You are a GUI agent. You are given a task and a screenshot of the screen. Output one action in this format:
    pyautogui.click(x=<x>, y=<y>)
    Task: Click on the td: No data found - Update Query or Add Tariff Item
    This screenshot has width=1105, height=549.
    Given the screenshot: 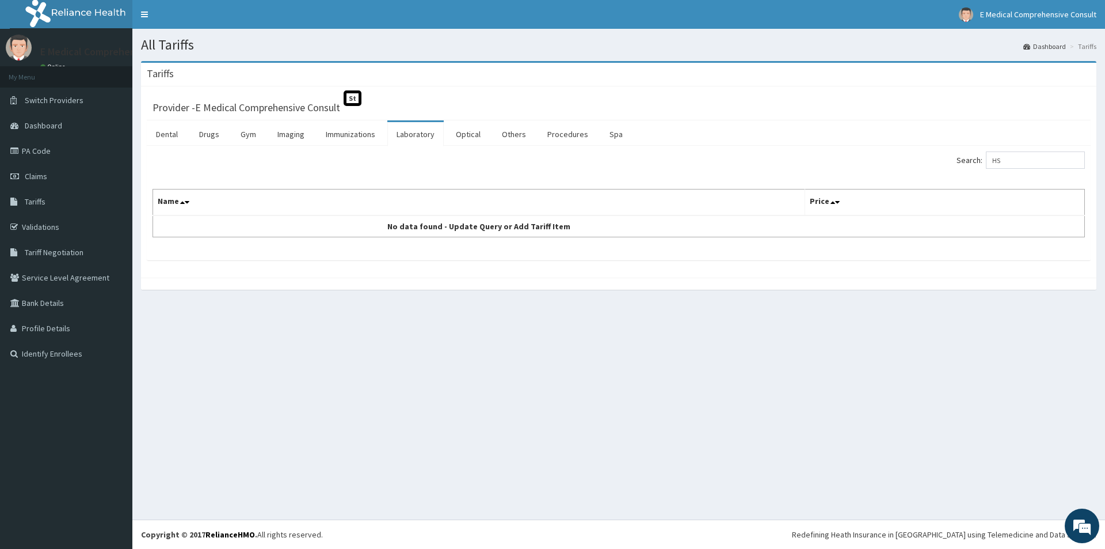 What is the action you would take?
    pyautogui.click(x=479, y=226)
    